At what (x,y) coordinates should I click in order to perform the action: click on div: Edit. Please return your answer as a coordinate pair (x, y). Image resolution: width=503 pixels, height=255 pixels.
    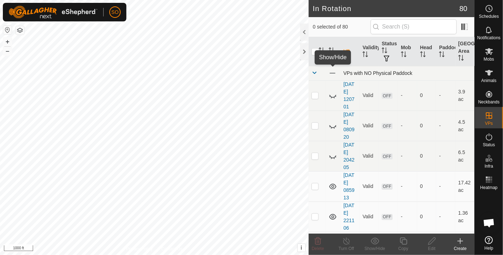
    Looking at the image, I should click on (432, 248).